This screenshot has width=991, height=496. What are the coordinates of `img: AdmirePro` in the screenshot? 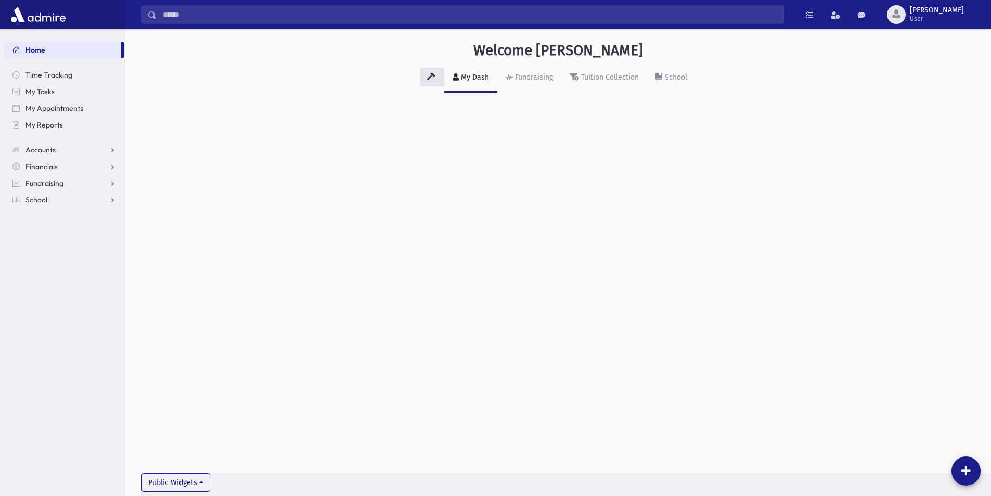 It's located at (38, 15).